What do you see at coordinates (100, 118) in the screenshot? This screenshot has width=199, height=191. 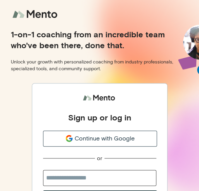 I see `div: Sign up or log in` at bounding box center [100, 118].